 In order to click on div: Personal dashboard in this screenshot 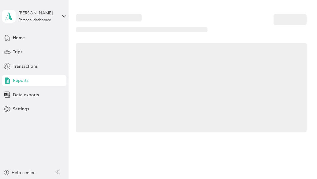, I will do `click(35, 20)`.